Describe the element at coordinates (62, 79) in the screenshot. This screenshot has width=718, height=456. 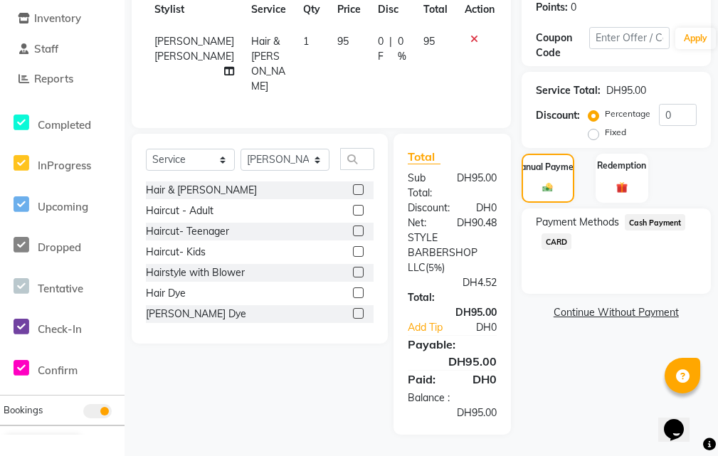
I see `a: Reports` at that location.